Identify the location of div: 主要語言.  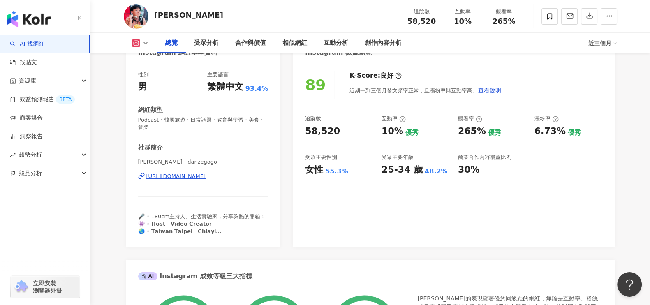
(218, 75).